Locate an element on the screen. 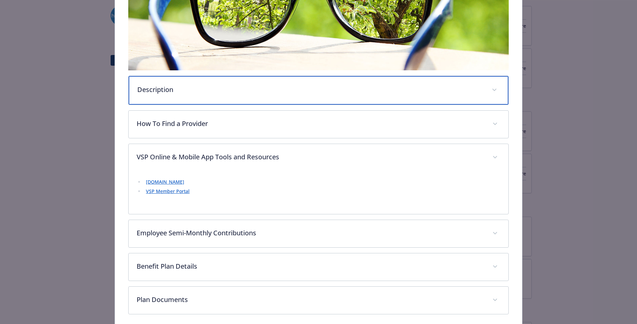 The height and width of the screenshot is (324, 637). div: Plan Documents is located at coordinates (319, 300).